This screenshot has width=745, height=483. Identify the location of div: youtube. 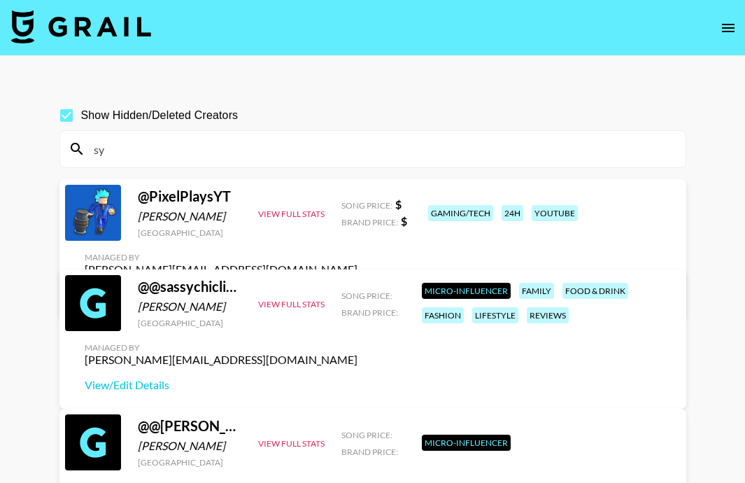
(555, 213).